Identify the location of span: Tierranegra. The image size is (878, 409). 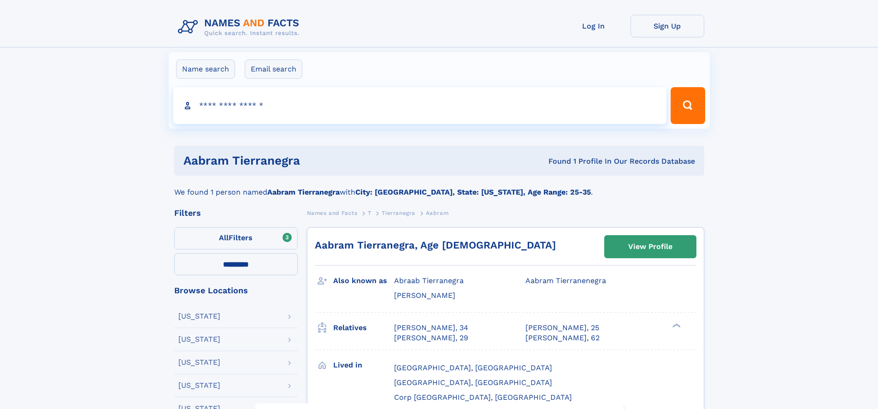
(398, 213).